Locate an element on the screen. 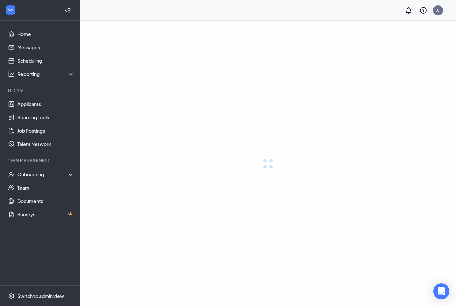 This screenshot has height=306, width=456. a: Applicants is located at coordinates (46, 104).